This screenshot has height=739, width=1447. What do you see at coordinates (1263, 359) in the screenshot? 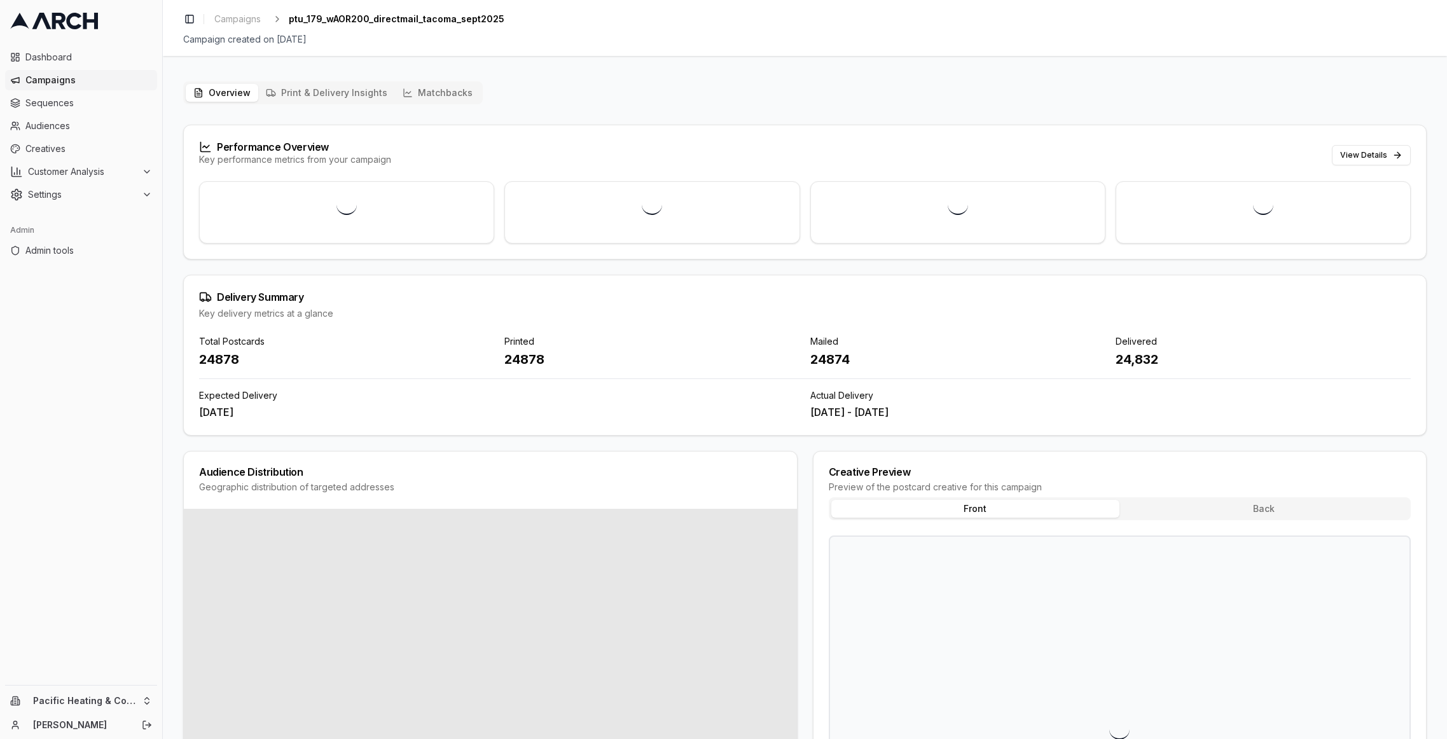
I see `div: 24,832` at bounding box center [1263, 359].